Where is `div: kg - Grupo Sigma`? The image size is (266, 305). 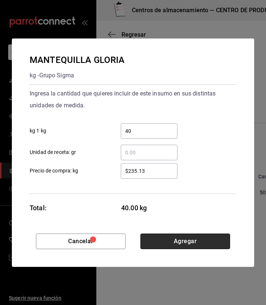
div: kg - Grupo Sigma is located at coordinates (77, 75).